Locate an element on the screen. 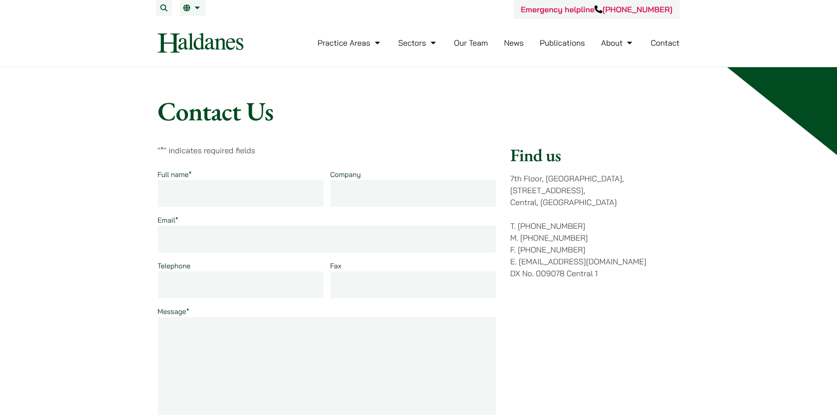 The width and height of the screenshot is (837, 415). p: " " indicates required fields is located at coordinates (327, 150).